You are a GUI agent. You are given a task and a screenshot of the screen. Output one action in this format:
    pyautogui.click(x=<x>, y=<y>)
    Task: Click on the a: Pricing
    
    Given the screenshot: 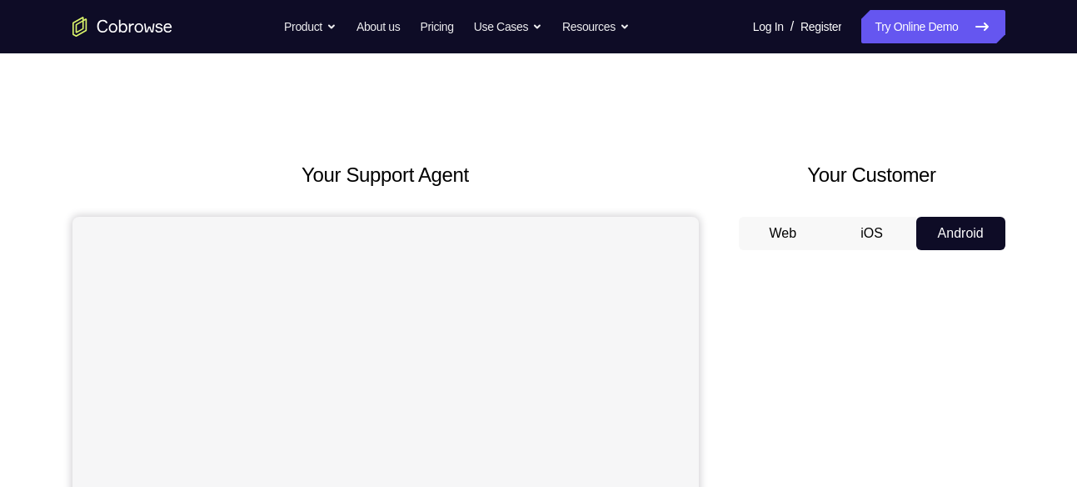 What is the action you would take?
    pyautogui.click(x=437, y=27)
    